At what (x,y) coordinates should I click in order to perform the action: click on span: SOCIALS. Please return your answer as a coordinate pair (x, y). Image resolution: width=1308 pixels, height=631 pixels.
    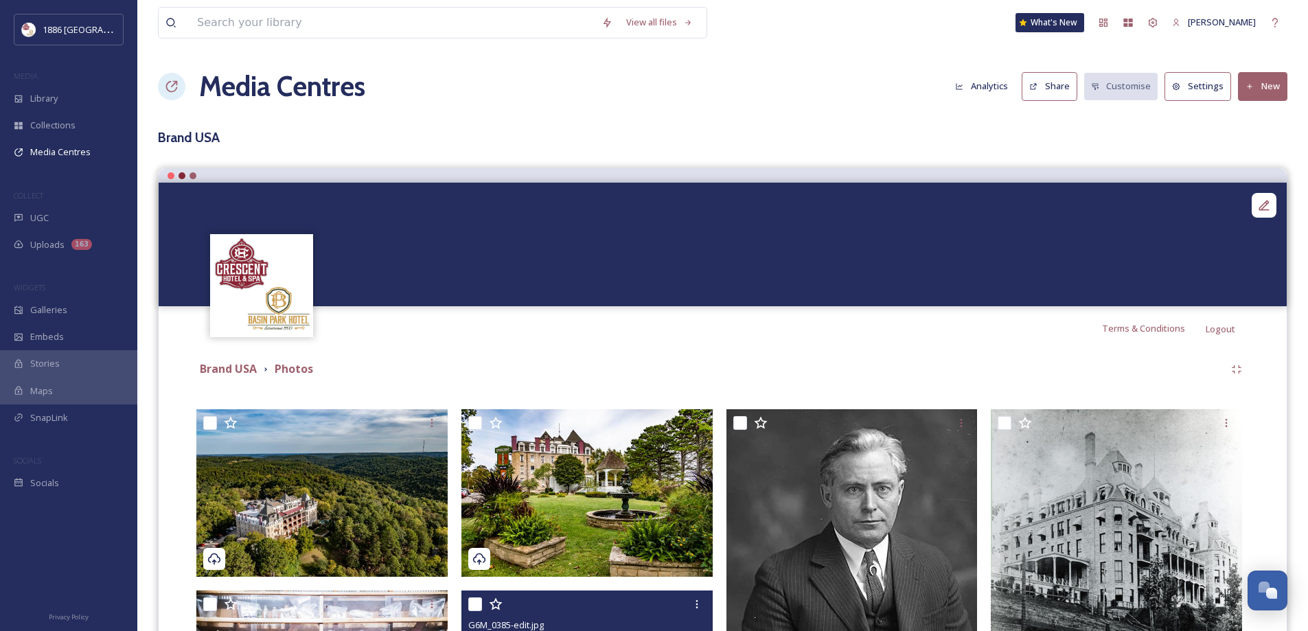
    Looking at the image, I should click on (27, 460).